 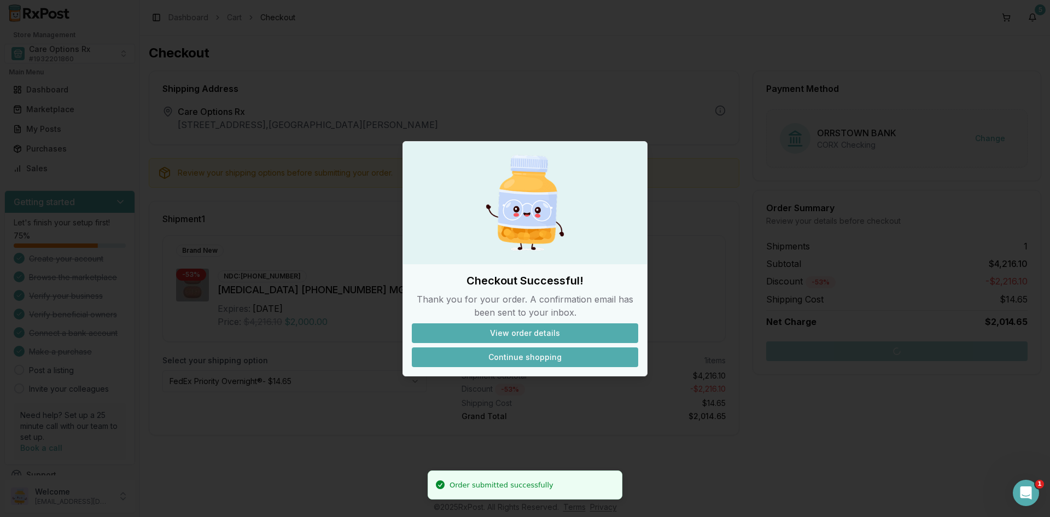 What do you see at coordinates (525, 306) in the screenshot?
I see `p: Thank you for your order. A confirmation email has been sent to your inbox.` at bounding box center [525, 306].